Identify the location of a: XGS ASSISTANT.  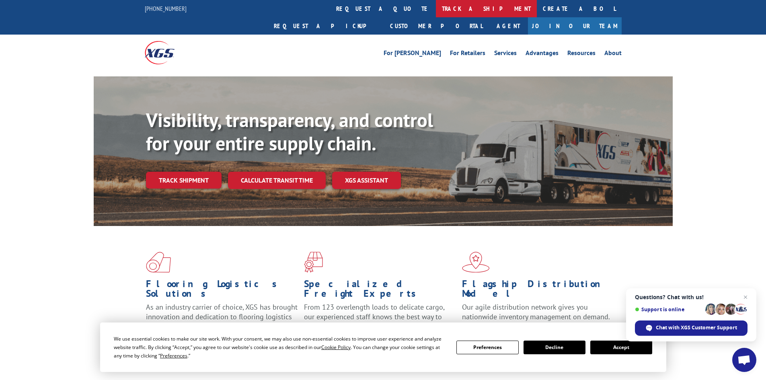
(366, 180).